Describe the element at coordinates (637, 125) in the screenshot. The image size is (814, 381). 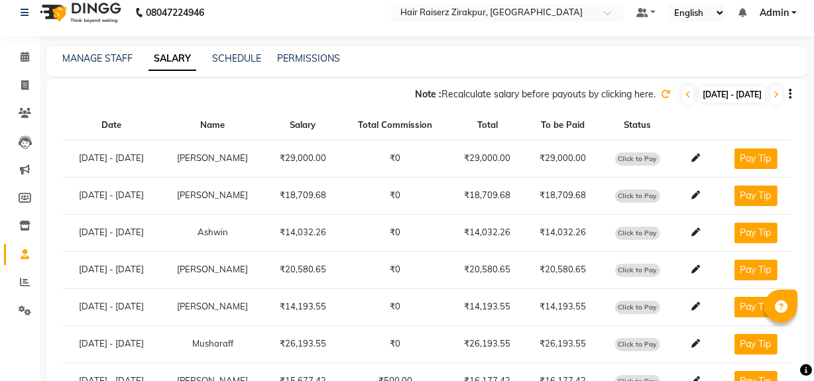
I see `th: Status` at that location.